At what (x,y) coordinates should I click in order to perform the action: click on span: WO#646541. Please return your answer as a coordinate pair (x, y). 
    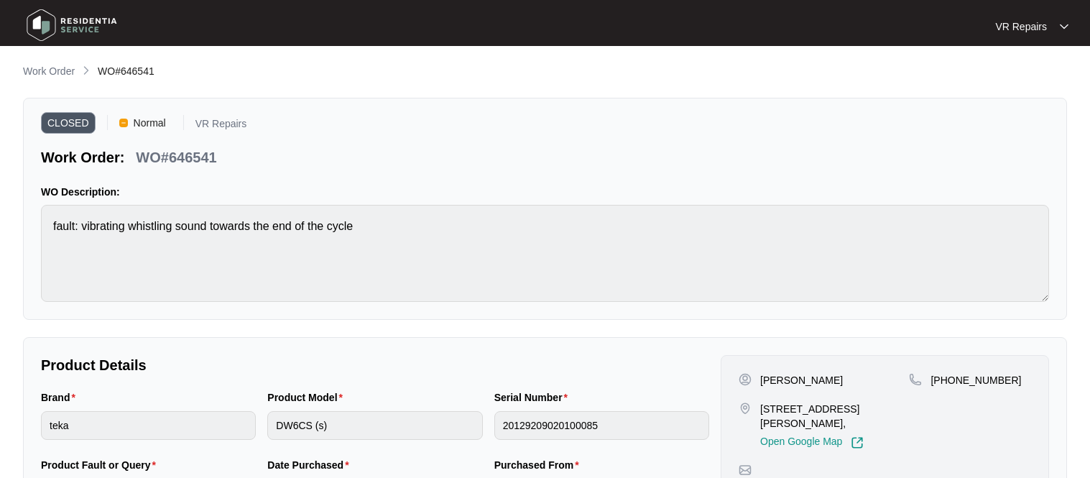
    Looking at the image, I should click on (126, 71).